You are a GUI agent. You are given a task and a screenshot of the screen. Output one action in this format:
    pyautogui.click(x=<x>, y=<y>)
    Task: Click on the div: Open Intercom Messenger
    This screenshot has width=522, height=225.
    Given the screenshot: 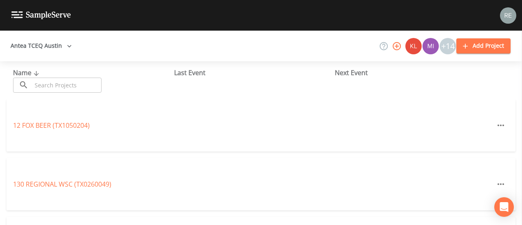 What is the action you would take?
    pyautogui.click(x=504, y=207)
    